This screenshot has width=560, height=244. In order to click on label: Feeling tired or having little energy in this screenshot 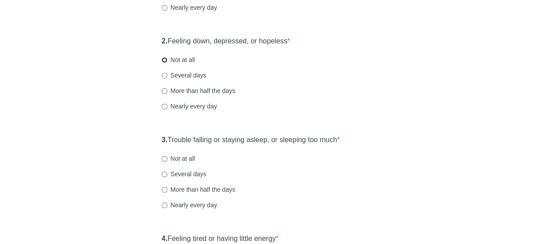, I will do `click(220, 239)`.